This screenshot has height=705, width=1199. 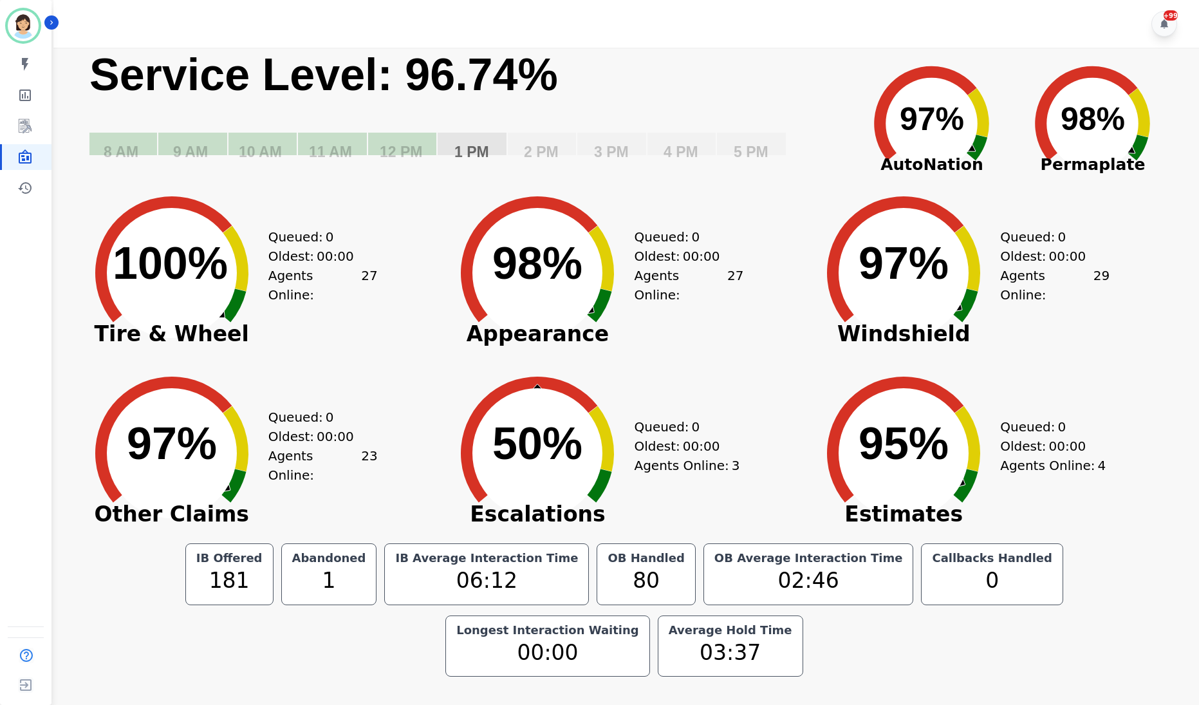 What do you see at coordinates (170, 263) in the screenshot?
I see `text: 100%` at bounding box center [170, 263].